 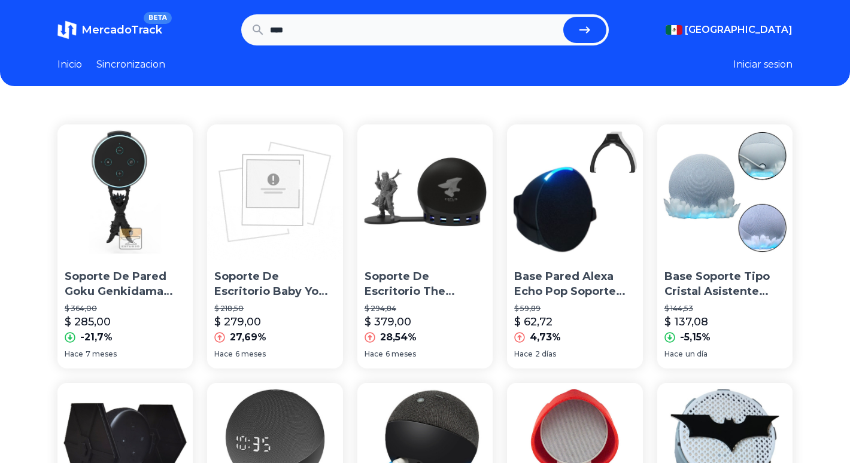 What do you see at coordinates (545, 354) in the screenshot?
I see `span: 2 días` at bounding box center [545, 354].